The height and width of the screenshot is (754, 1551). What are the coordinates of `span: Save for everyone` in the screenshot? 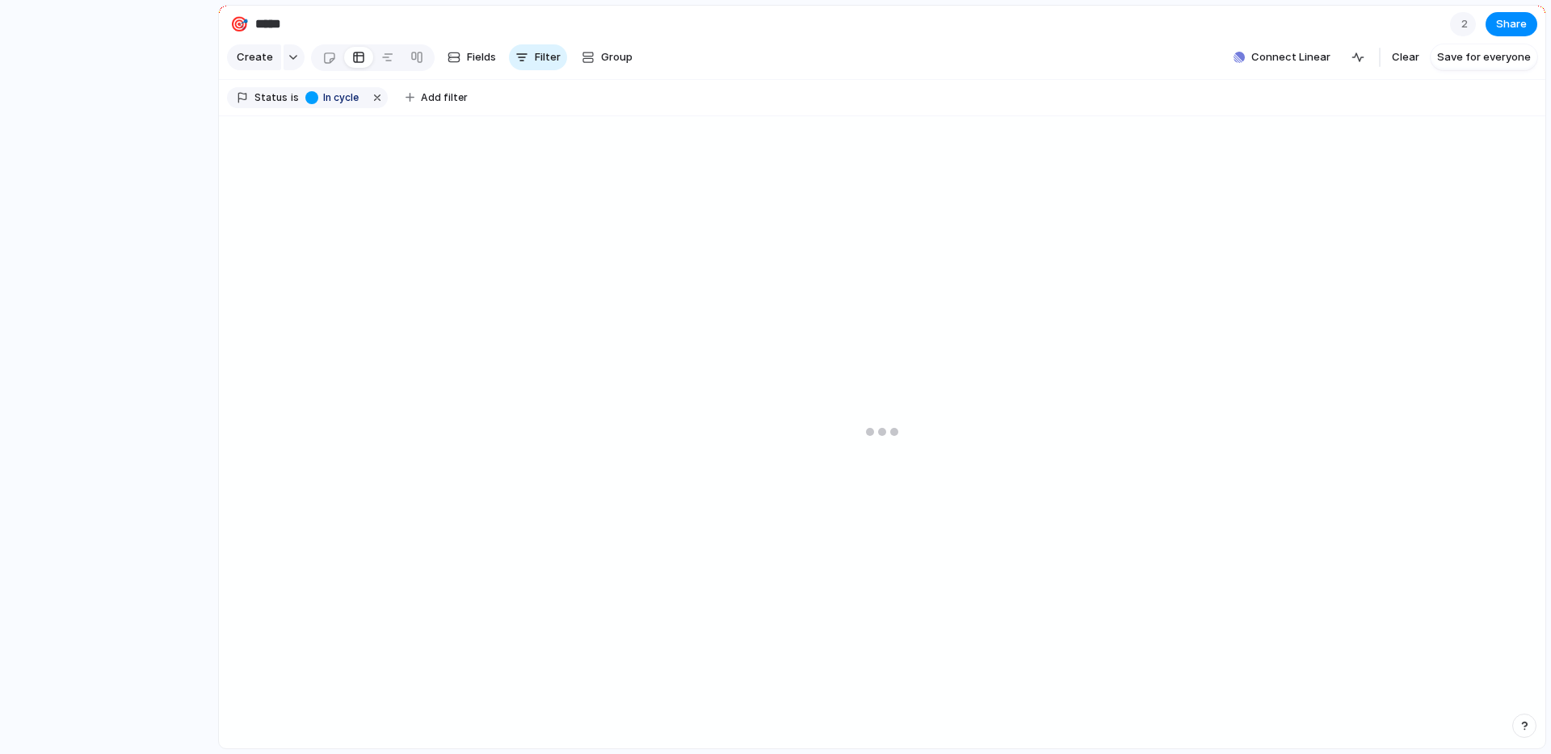 It's located at (1484, 57).